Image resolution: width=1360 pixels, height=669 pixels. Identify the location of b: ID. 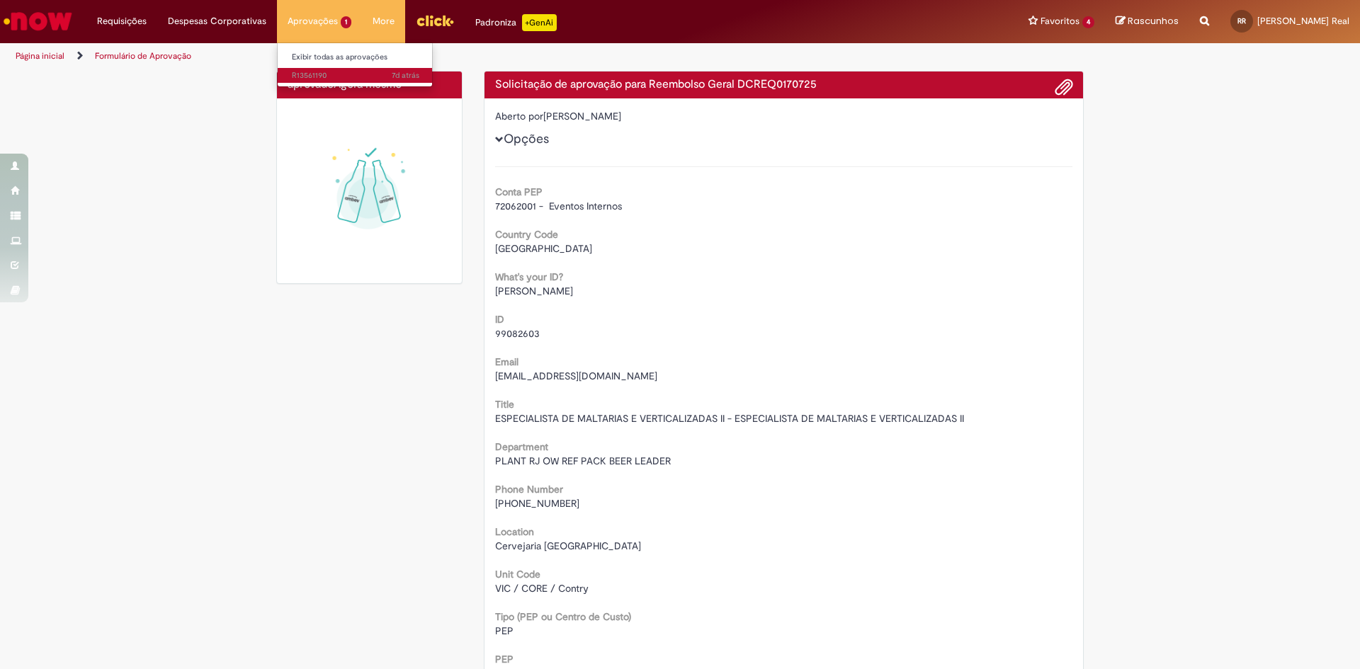
(499, 319).